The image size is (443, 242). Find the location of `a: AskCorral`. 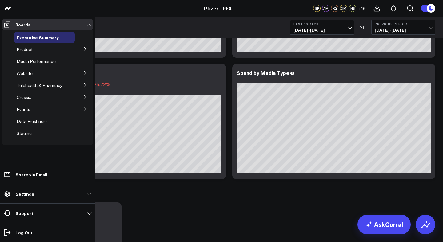

a: AskCorral is located at coordinates (384, 225).